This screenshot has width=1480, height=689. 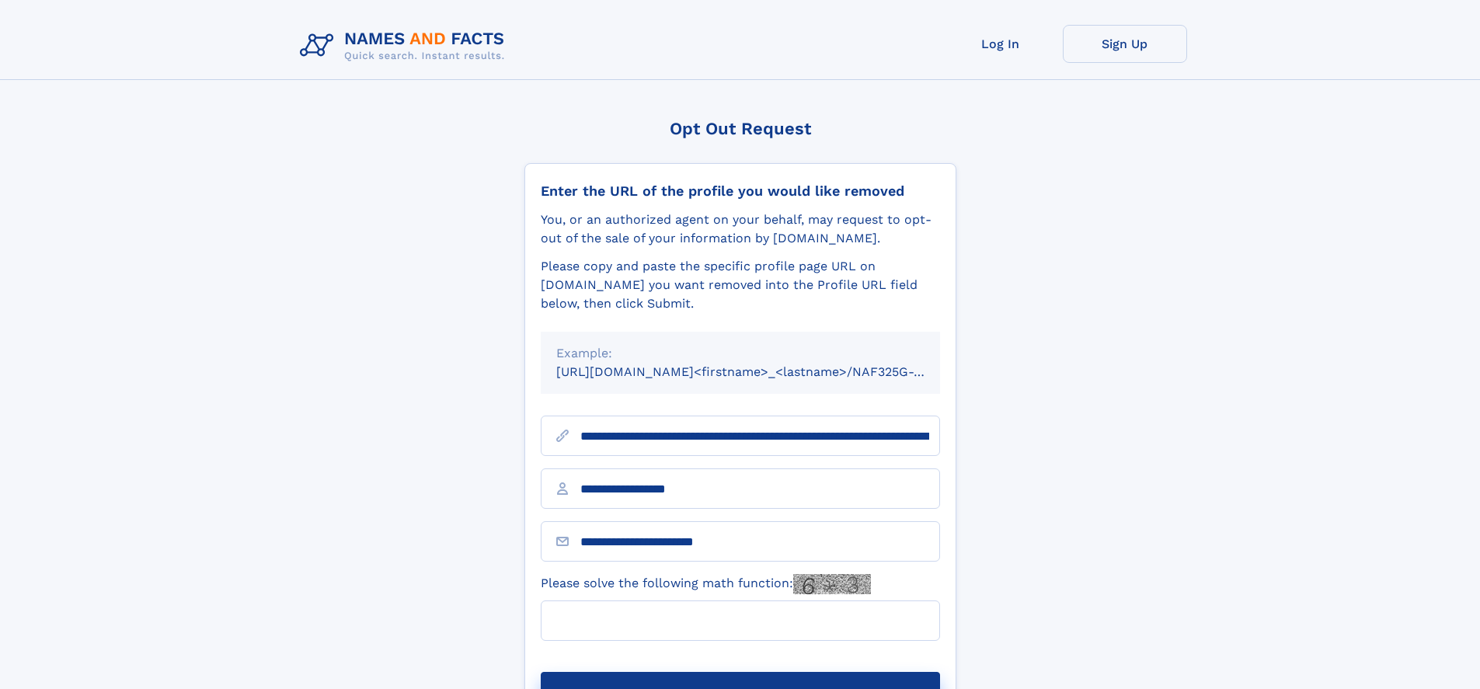 I want to click on div: Example:, so click(x=740, y=353).